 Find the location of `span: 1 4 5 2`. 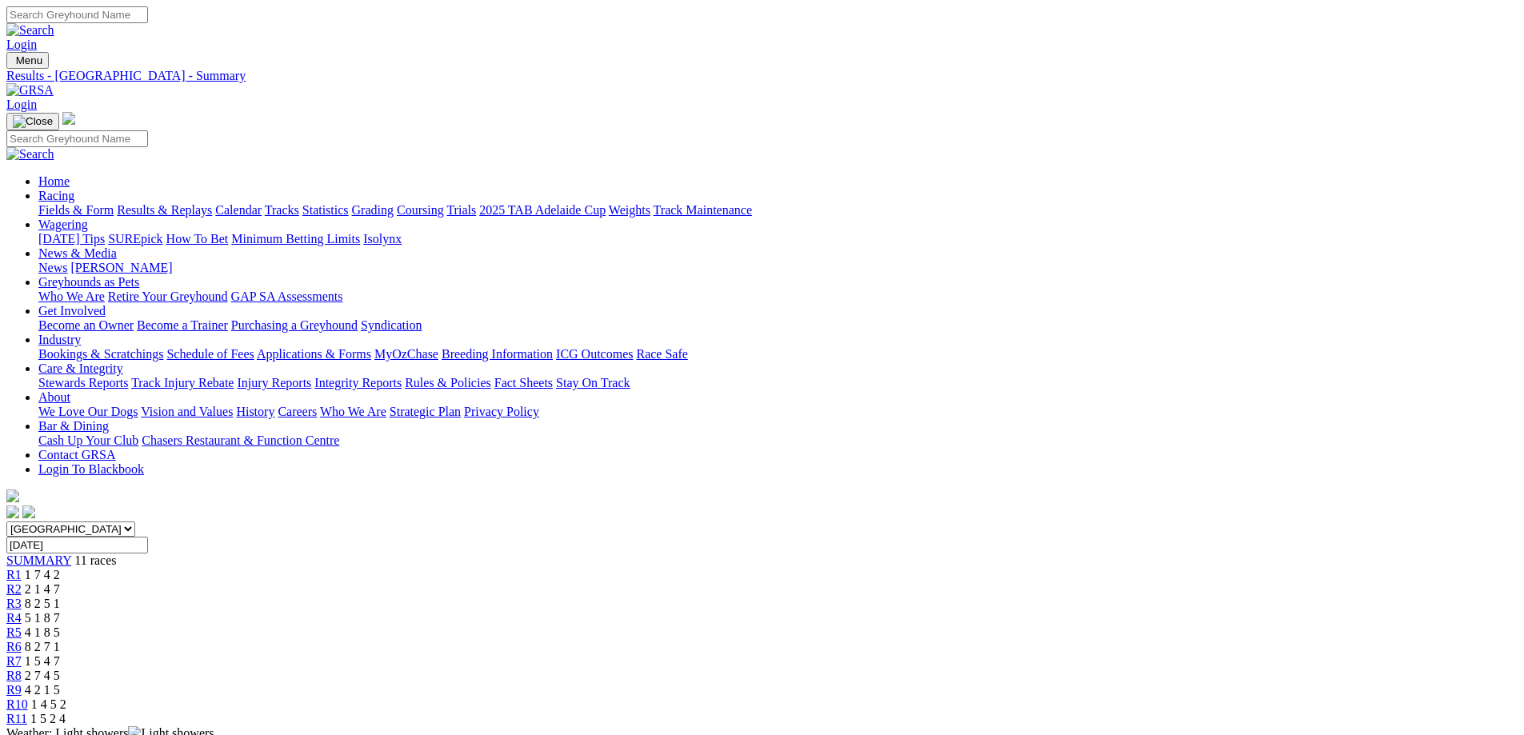

span: 1 4 5 2 is located at coordinates (49, 704).